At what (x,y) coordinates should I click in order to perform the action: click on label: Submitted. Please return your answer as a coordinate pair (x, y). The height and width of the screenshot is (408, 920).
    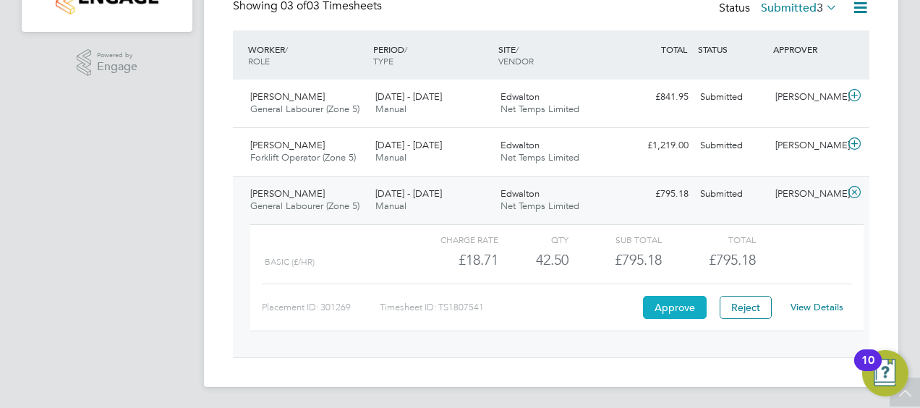
    Looking at the image, I should click on (799, 8).